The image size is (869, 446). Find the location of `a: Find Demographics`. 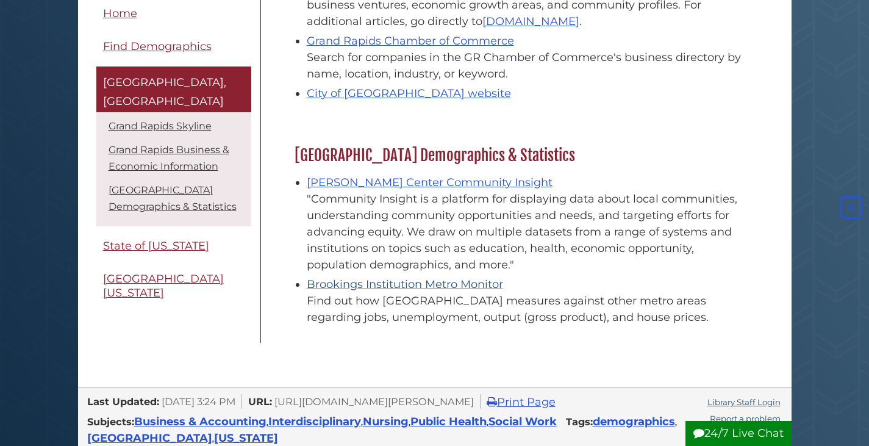

a: Find Demographics is located at coordinates (174, 47).